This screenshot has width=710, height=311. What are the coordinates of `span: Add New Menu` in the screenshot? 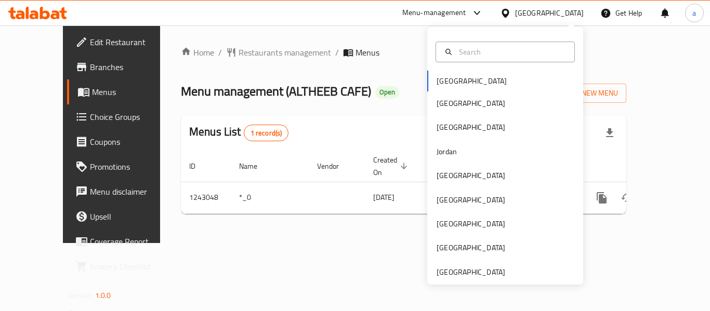 It's located at (586, 93).